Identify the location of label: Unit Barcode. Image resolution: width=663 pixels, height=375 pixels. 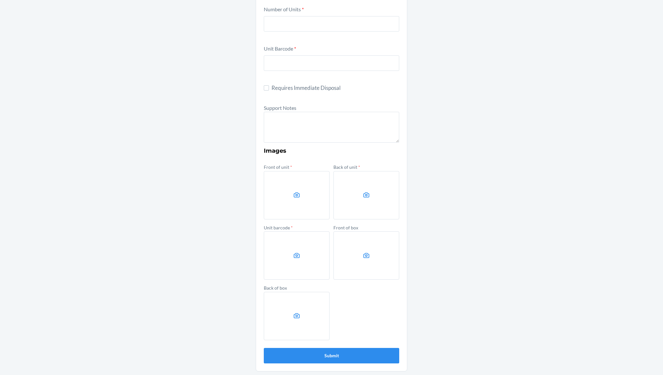
(280, 48).